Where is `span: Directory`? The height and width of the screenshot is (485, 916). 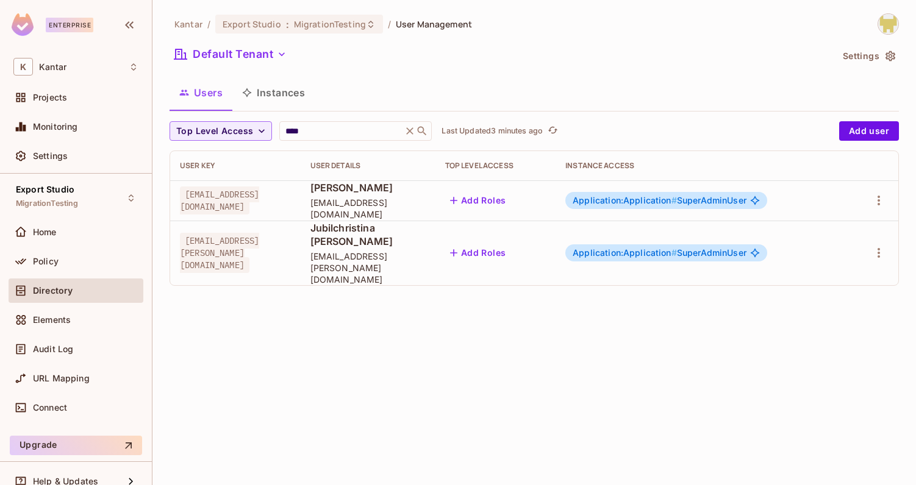 span: Directory is located at coordinates (52, 291).